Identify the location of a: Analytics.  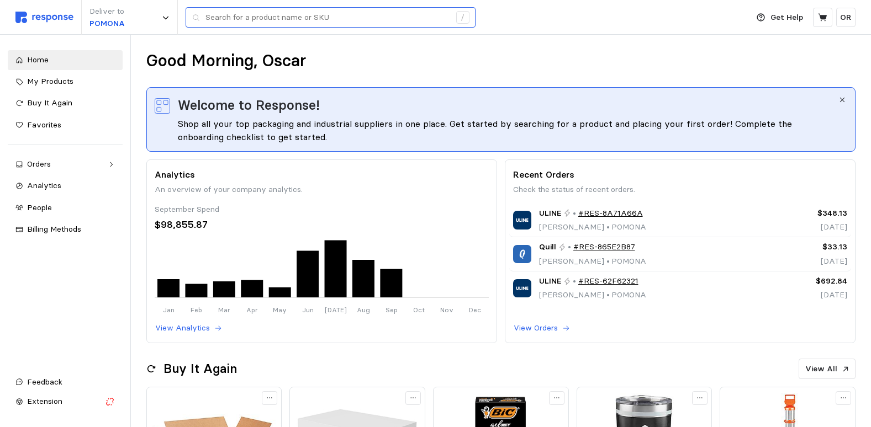
(65, 186).